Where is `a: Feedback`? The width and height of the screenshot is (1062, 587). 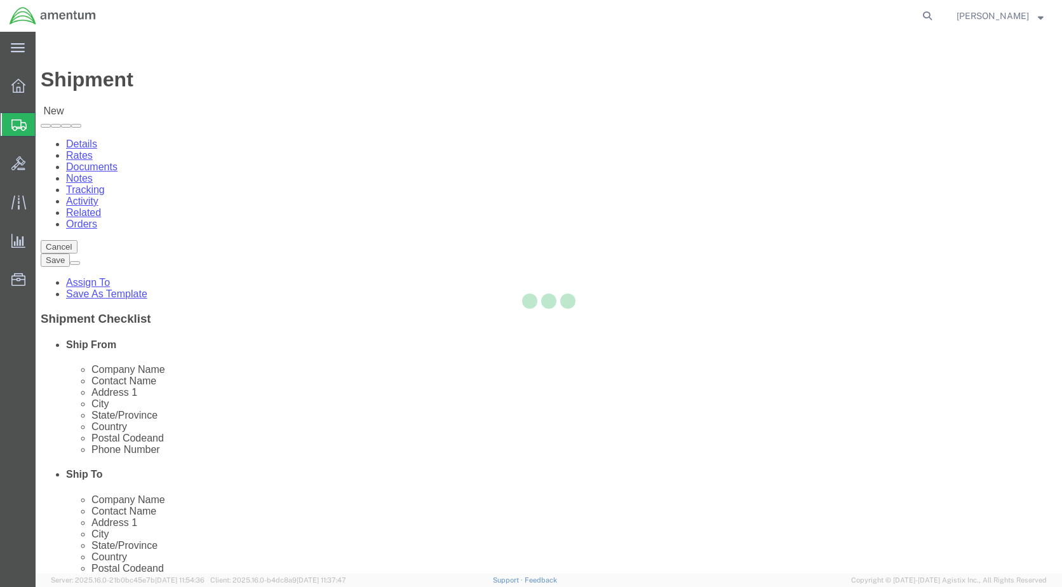
a: Feedback is located at coordinates (540, 580).